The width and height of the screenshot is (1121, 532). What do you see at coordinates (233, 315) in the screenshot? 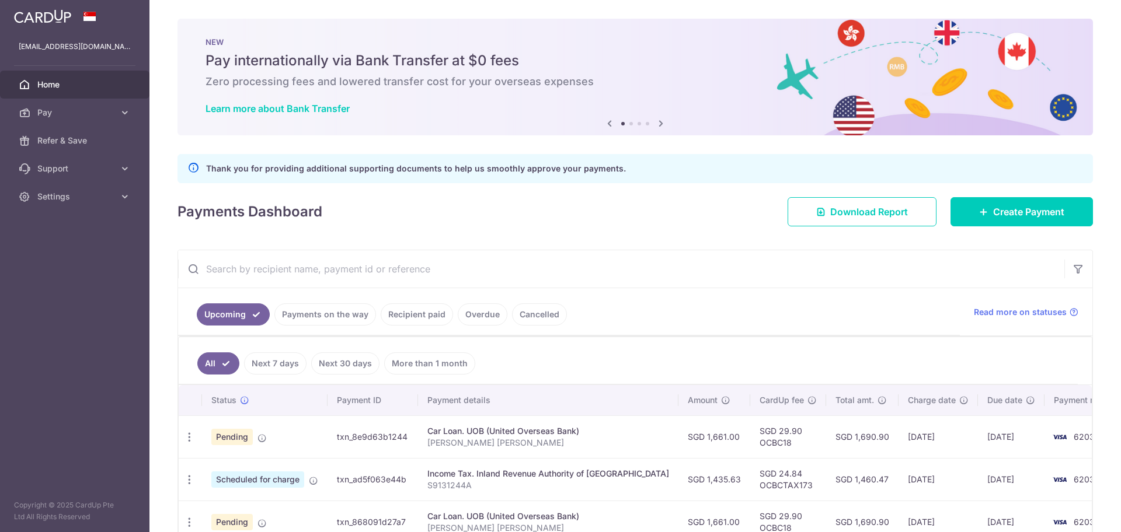
I see `a: Upcoming` at bounding box center [233, 315].